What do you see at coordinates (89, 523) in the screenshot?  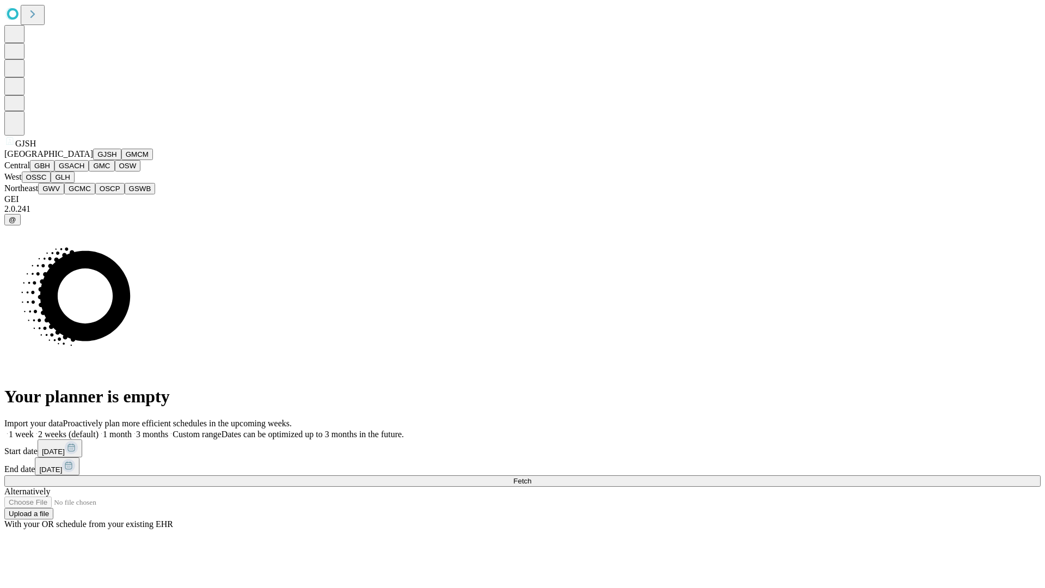 I see `span: With your OR schedule from your existing EHR` at bounding box center [89, 523].